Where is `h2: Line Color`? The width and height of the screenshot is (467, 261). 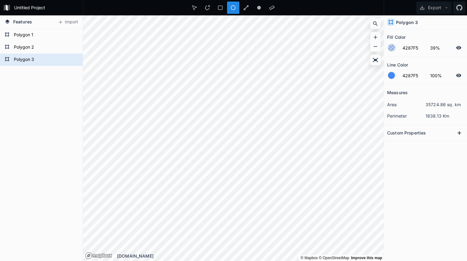
h2: Line Color is located at coordinates (398, 65).